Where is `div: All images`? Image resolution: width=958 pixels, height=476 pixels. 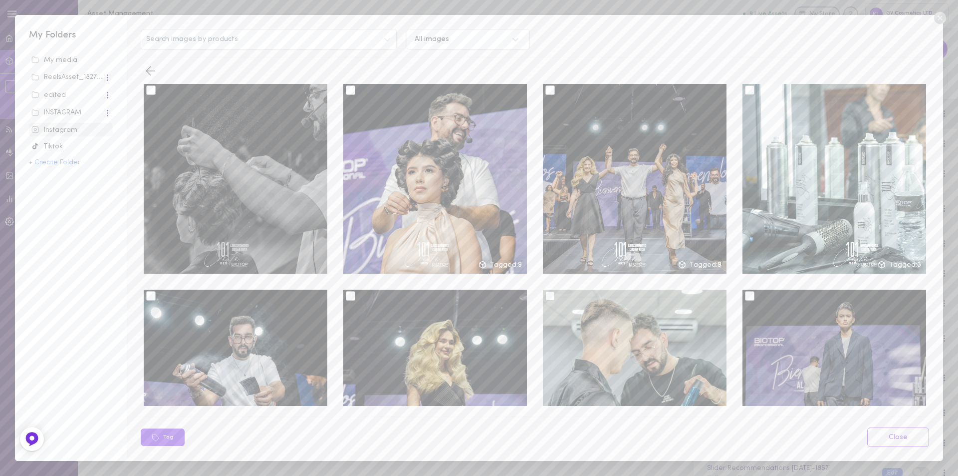
div: All images is located at coordinates (432, 39).